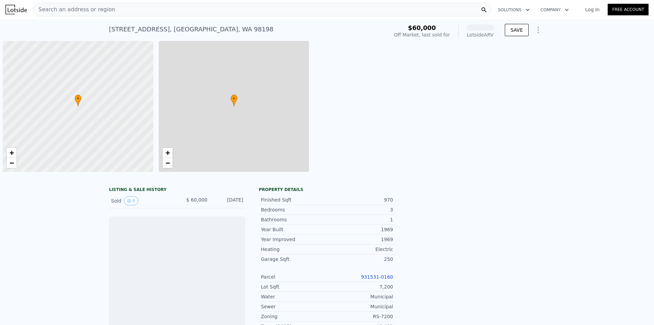 This screenshot has width=654, height=325. I want to click on span: Search an address or region, so click(74, 10).